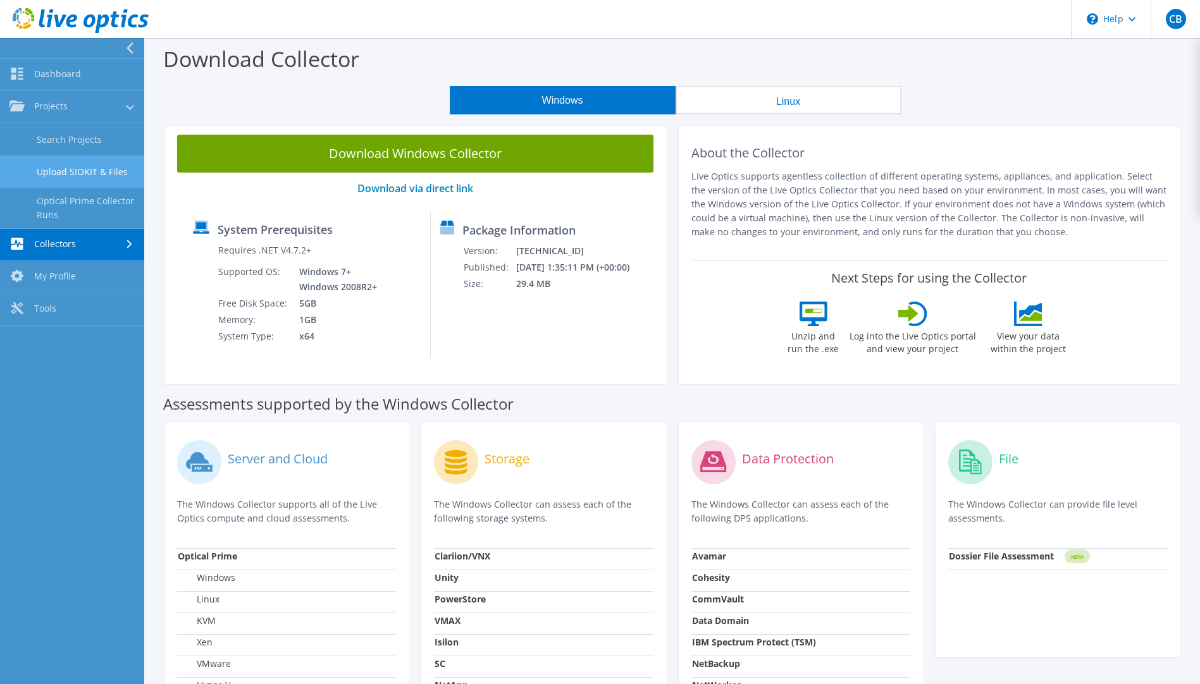 The width and height of the screenshot is (1200, 684). What do you see at coordinates (254, 320) in the screenshot?
I see `td: Memory:` at bounding box center [254, 320].